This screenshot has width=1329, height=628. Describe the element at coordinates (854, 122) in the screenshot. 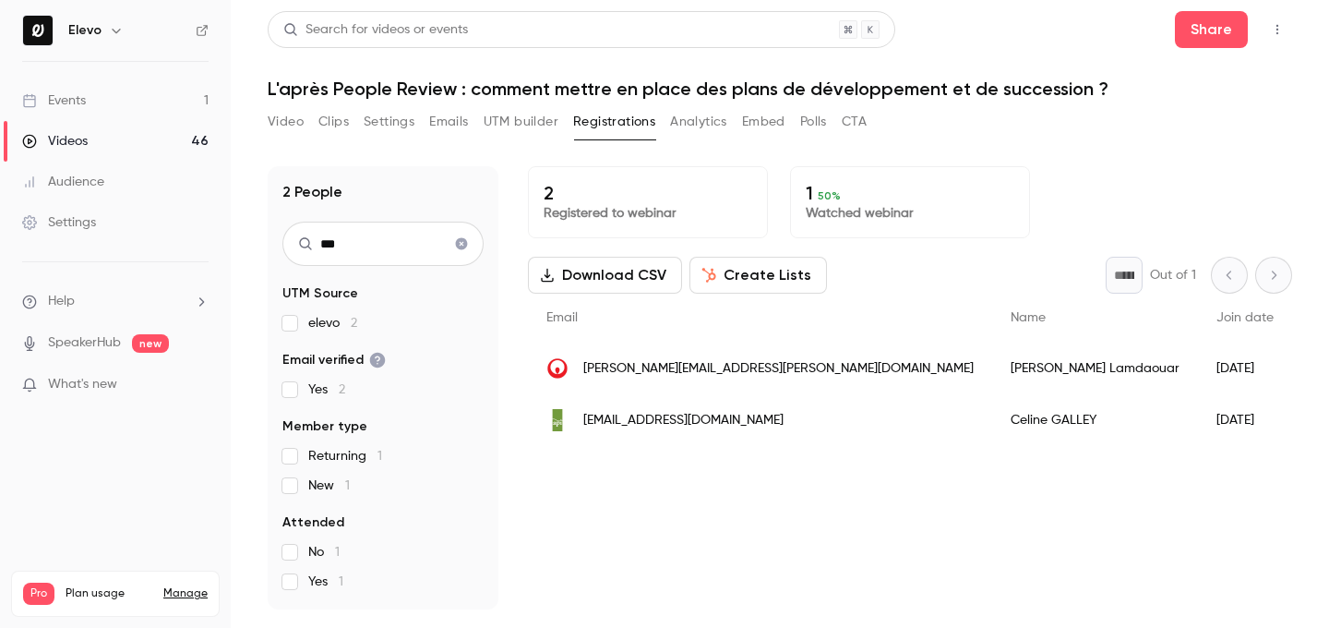

I see `button: CTA` at that location.